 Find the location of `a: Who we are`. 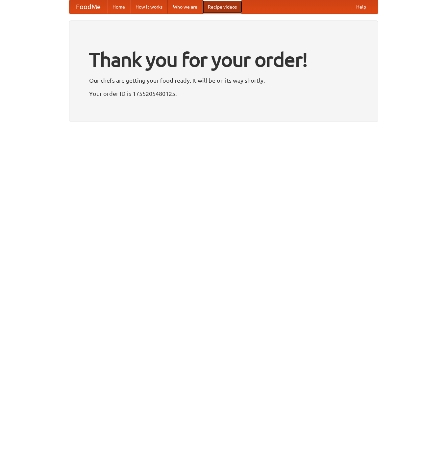

a: Who we are is located at coordinates (185, 7).